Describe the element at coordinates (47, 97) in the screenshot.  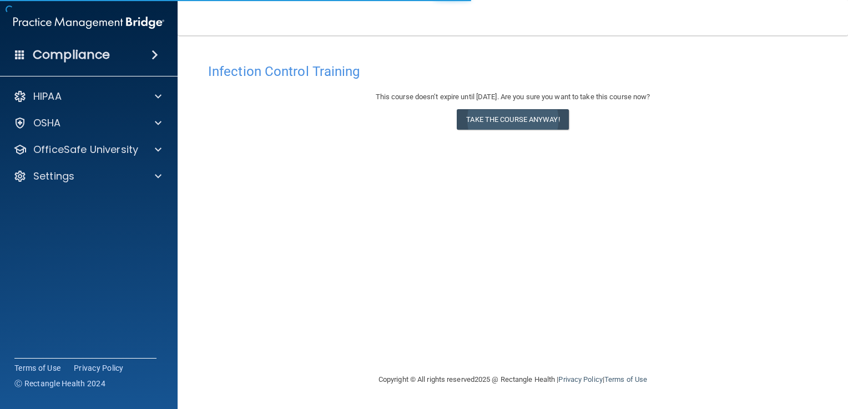
I see `p: HIPAA` at that location.